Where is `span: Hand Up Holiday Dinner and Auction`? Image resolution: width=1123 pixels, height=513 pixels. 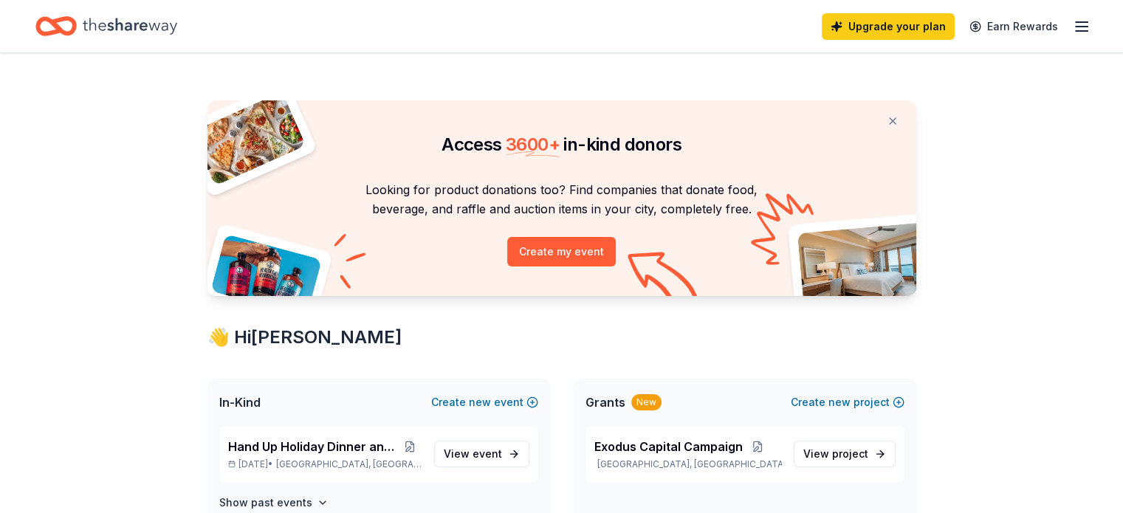
span: Hand Up Holiday Dinner and Auction is located at coordinates (313, 447).